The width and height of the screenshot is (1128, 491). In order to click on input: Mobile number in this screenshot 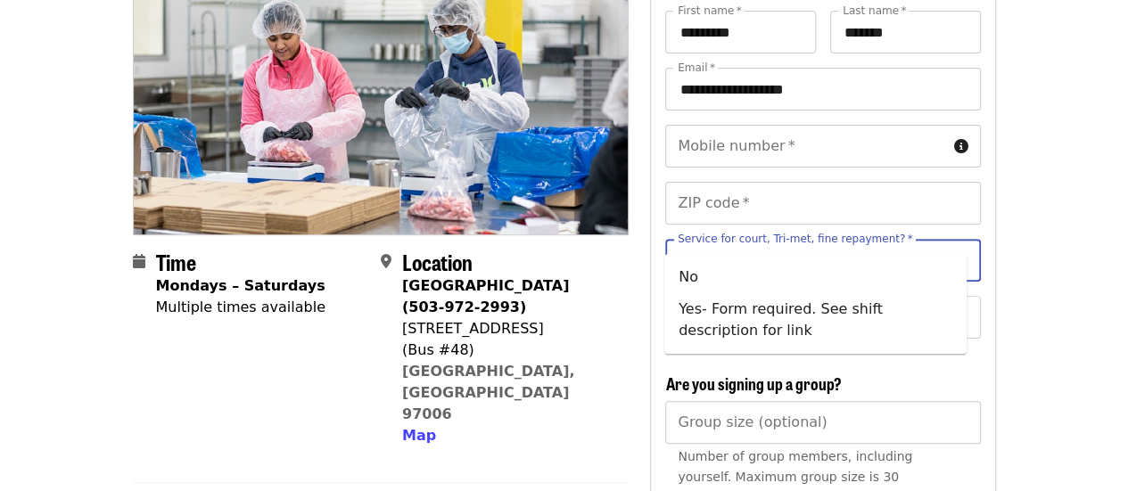, I will do `click(805, 146)`.